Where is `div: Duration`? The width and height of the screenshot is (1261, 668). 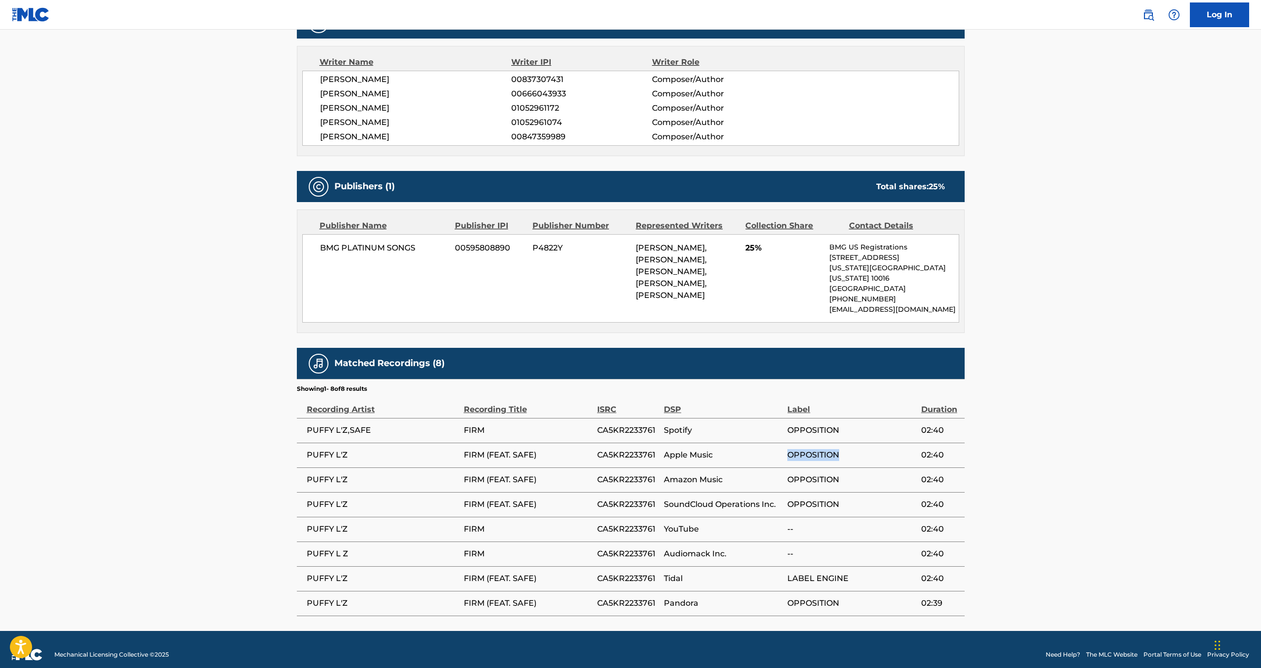
div: Duration is located at coordinates (940, 404).